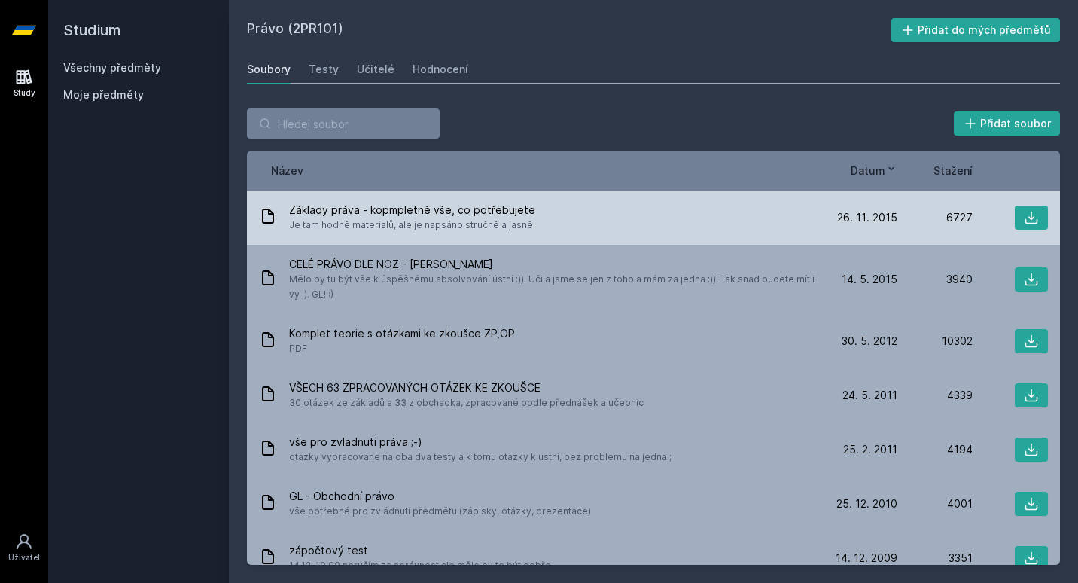 Image resolution: width=1078 pixels, height=583 pixels. What do you see at coordinates (287, 170) in the screenshot?
I see `span: Název` at bounding box center [287, 170].